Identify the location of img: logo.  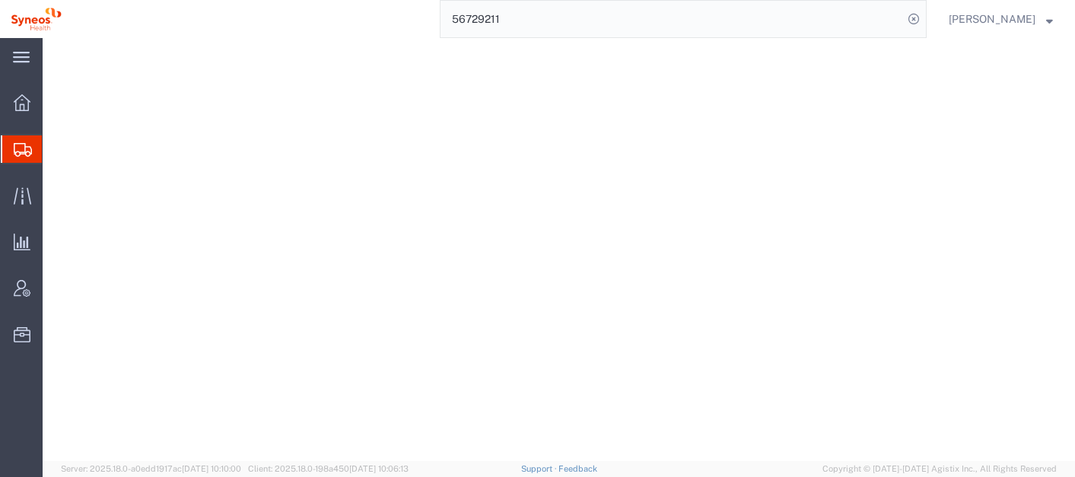
(36, 19).